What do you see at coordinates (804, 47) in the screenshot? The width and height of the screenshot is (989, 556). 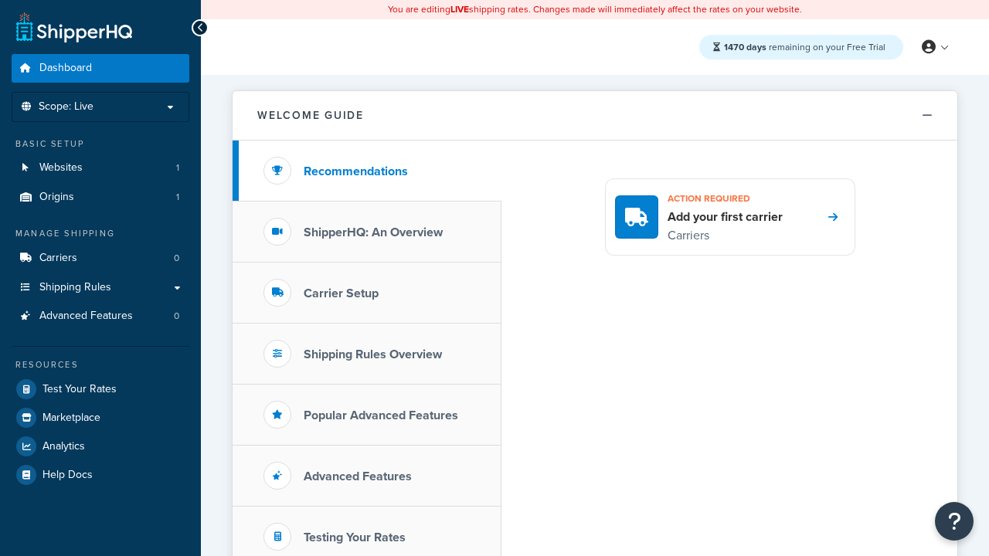 I see `span: remaining on your Free Trial` at bounding box center [804, 47].